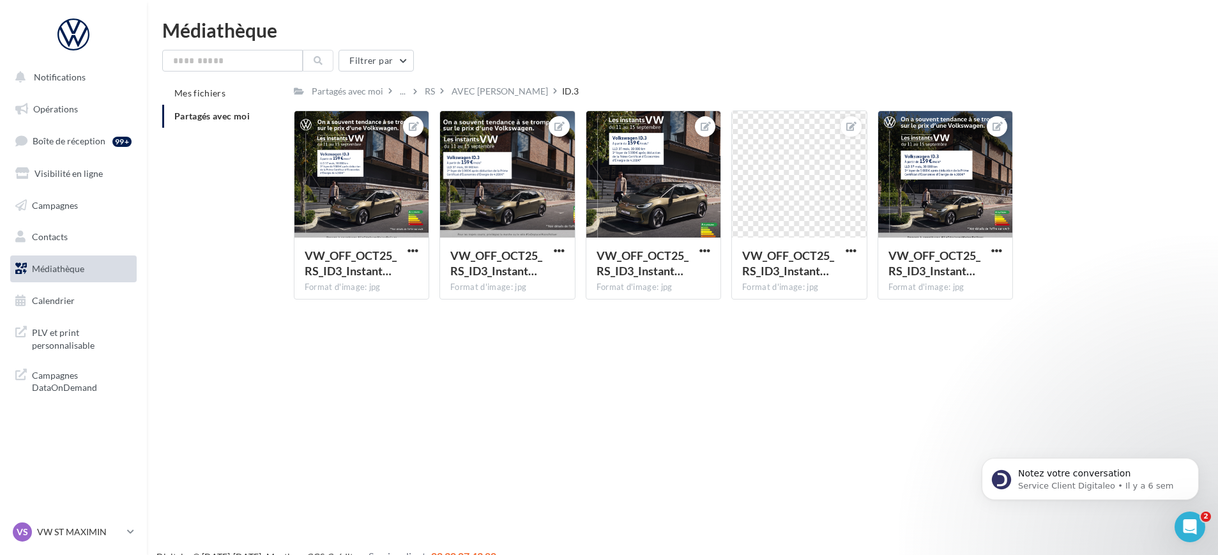 The image size is (1218, 555). What do you see at coordinates (71, 77) in the screenshot?
I see `button: Notifications` at bounding box center [71, 77].